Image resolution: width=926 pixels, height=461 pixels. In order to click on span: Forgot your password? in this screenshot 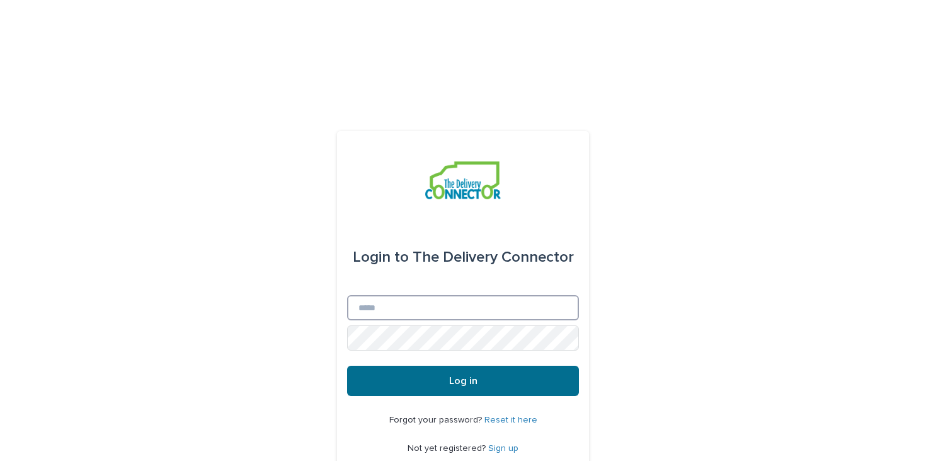, I will do `click(437, 420)`.